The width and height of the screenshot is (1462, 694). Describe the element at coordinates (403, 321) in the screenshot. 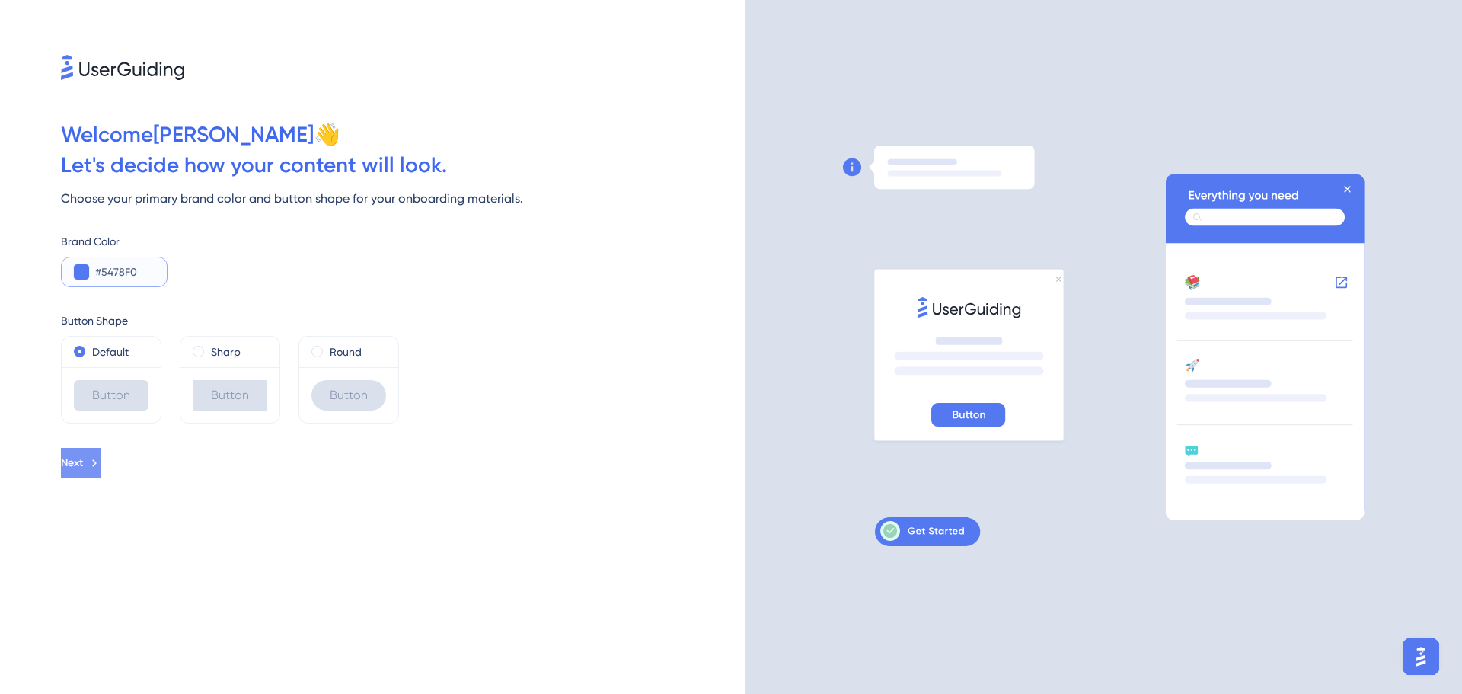

I see `div: Button Shape` at that location.